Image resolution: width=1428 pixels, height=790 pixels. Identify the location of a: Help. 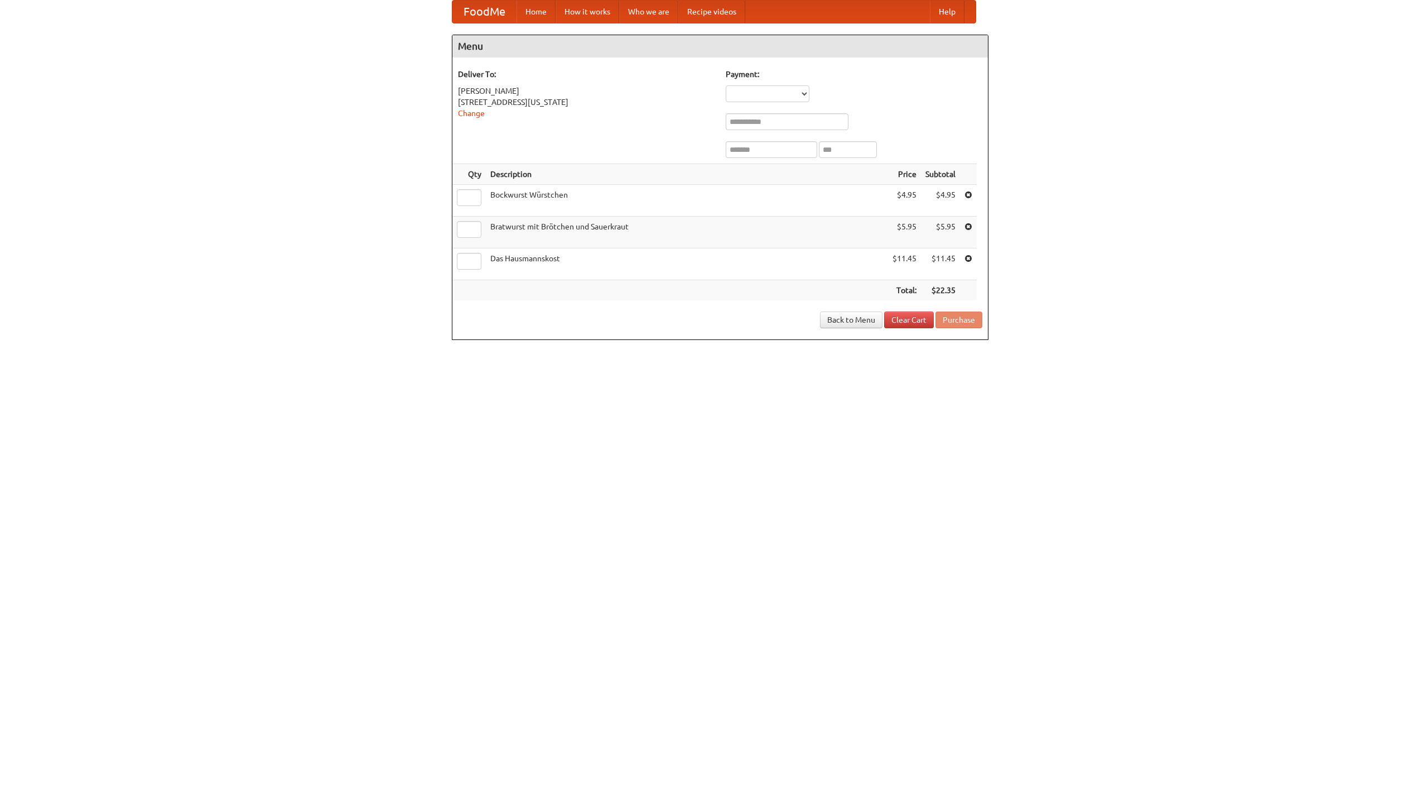
(947, 12).